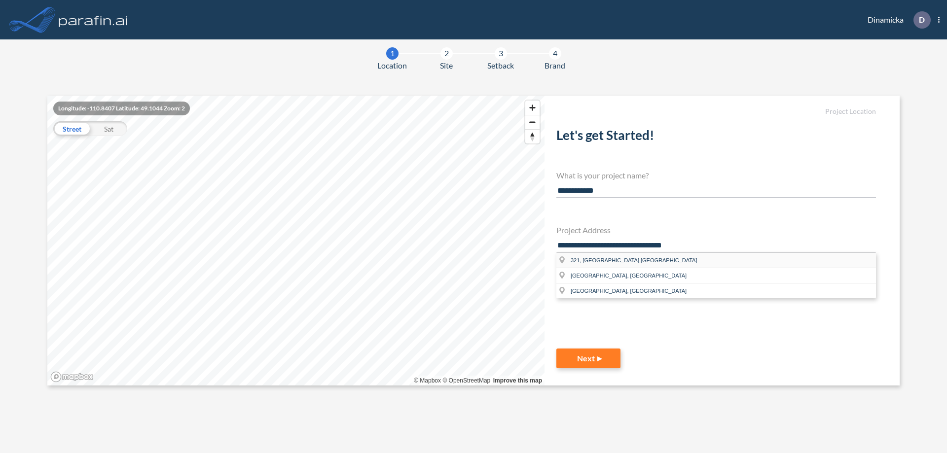 The image size is (947, 453). I want to click on button: Zoom in, so click(532, 108).